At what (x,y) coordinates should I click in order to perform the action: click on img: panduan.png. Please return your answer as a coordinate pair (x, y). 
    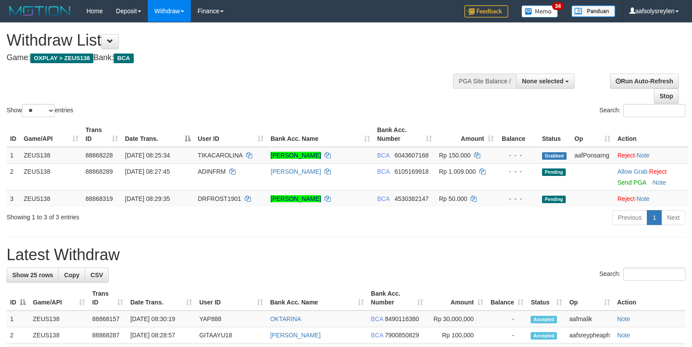
    Looking at the image, I should click on (594, 11).